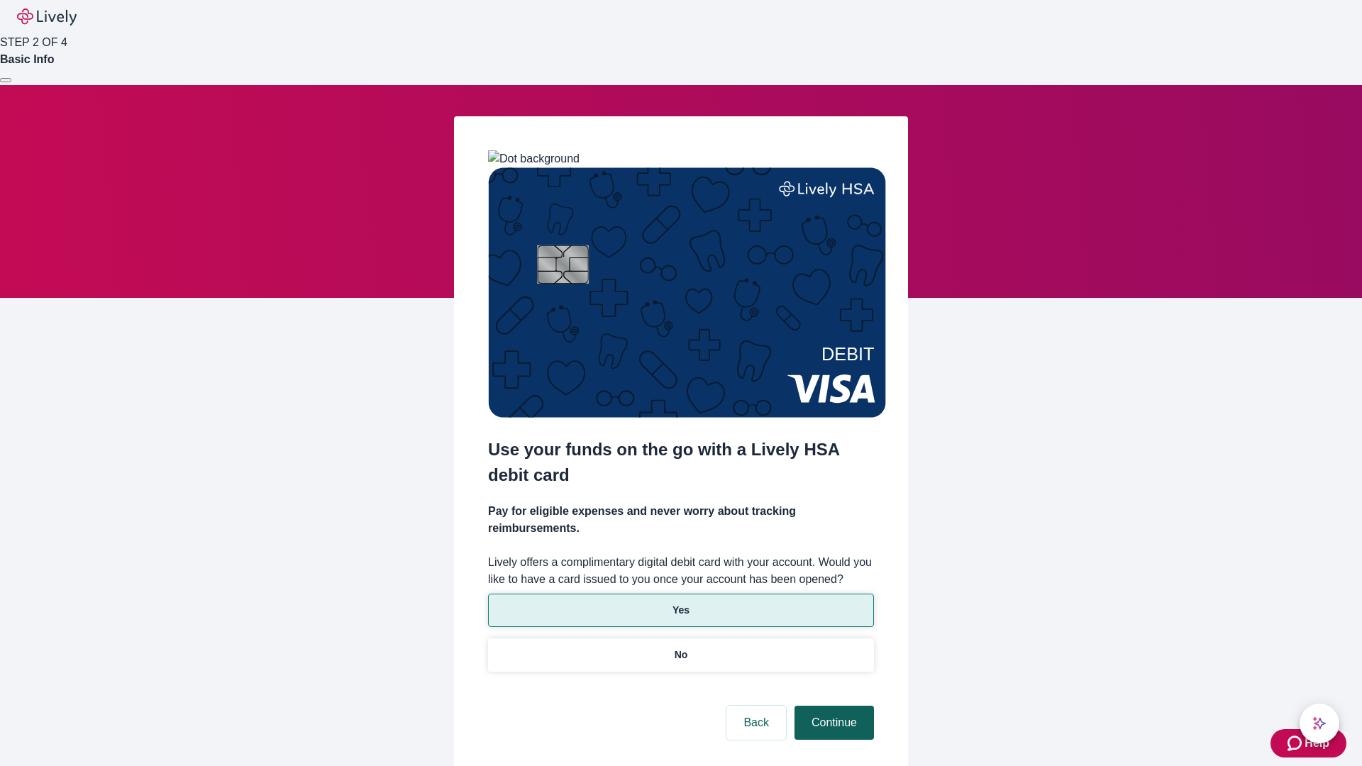 The image size is (1362, 766). Describe the element at coordinates (1320, 724) in the screenshot. I see `button: chat` at that location.